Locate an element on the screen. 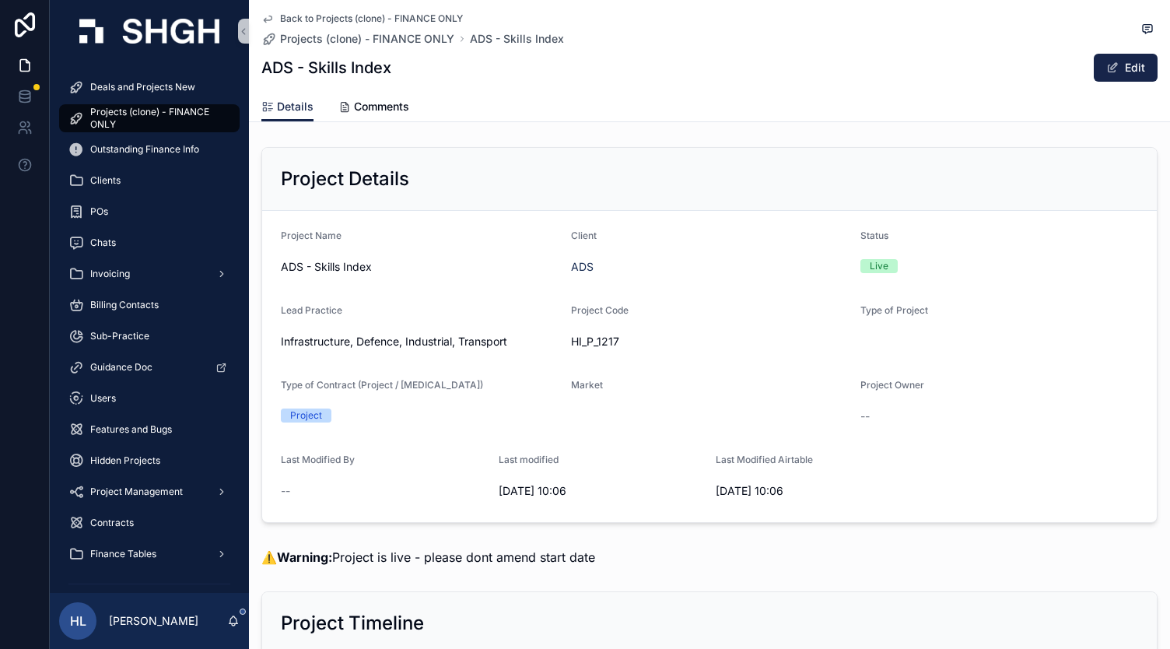 The height and width of the screenshot is (649, 1170). a: Users is located at coordinates (149, 398).